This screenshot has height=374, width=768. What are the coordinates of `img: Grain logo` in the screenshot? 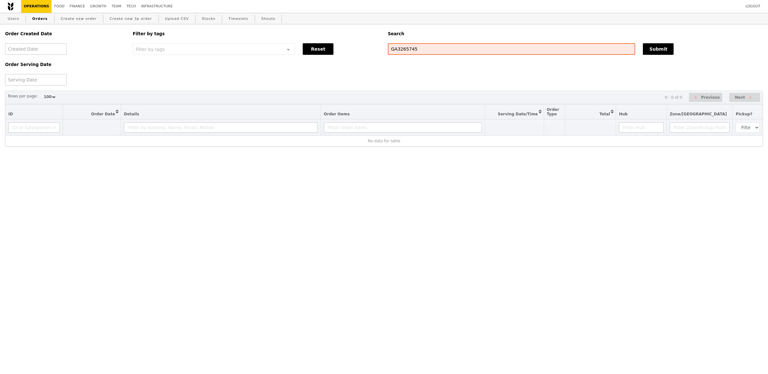 It's located at (11, 6).